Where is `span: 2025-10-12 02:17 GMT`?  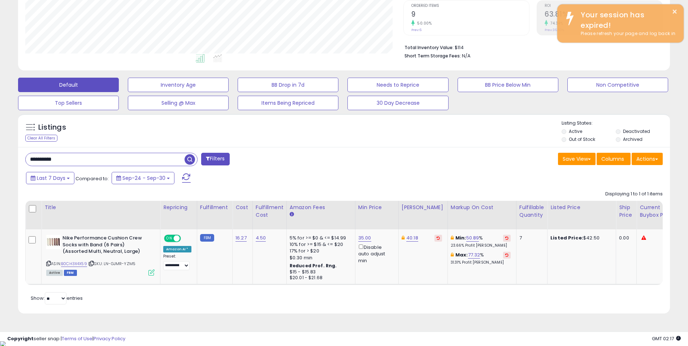
span: 2025-10-12 02:17 GMT is located at coordinates (667, 339).